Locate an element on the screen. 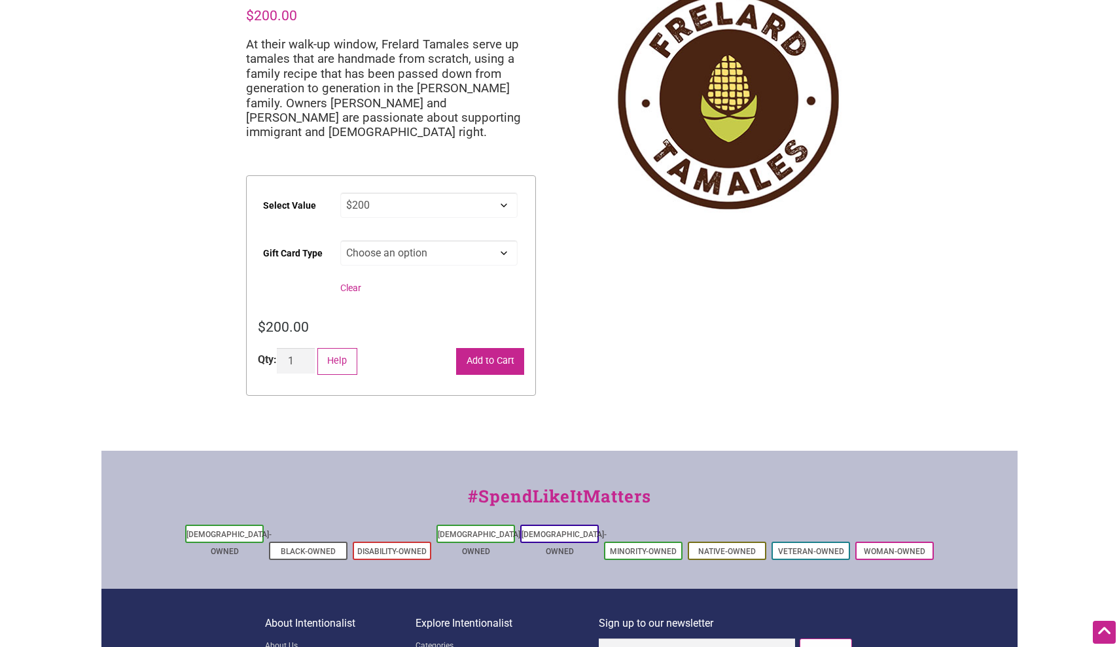 The image size is (1119, 647). a: Woman-Owned is located at coordinates (894, 552).